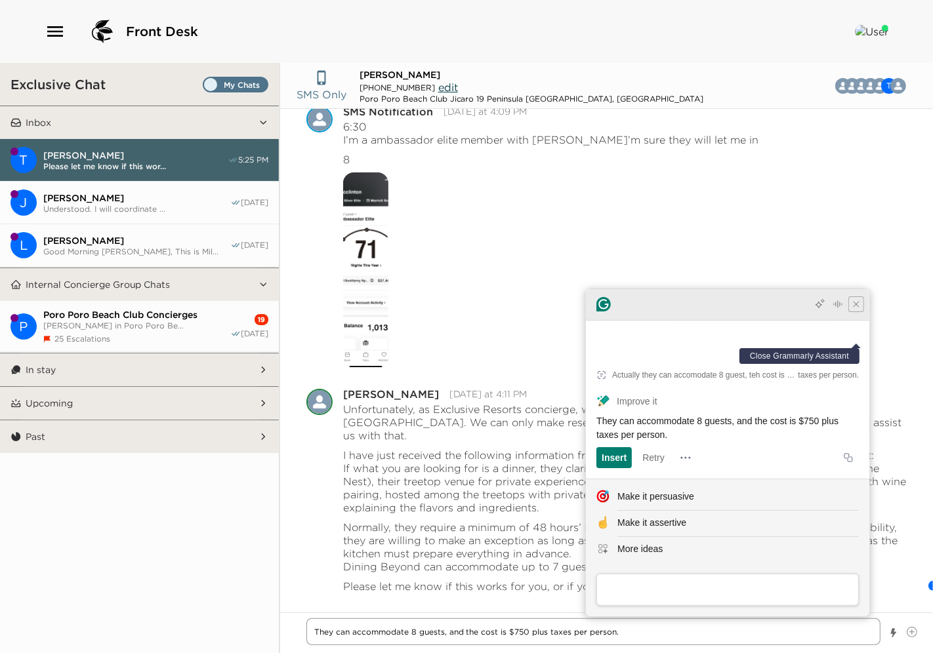  What do you see at coordinates (319, 402) in the screenshot?
I see `div: Karina Pina` at bounding box center [319, 402].